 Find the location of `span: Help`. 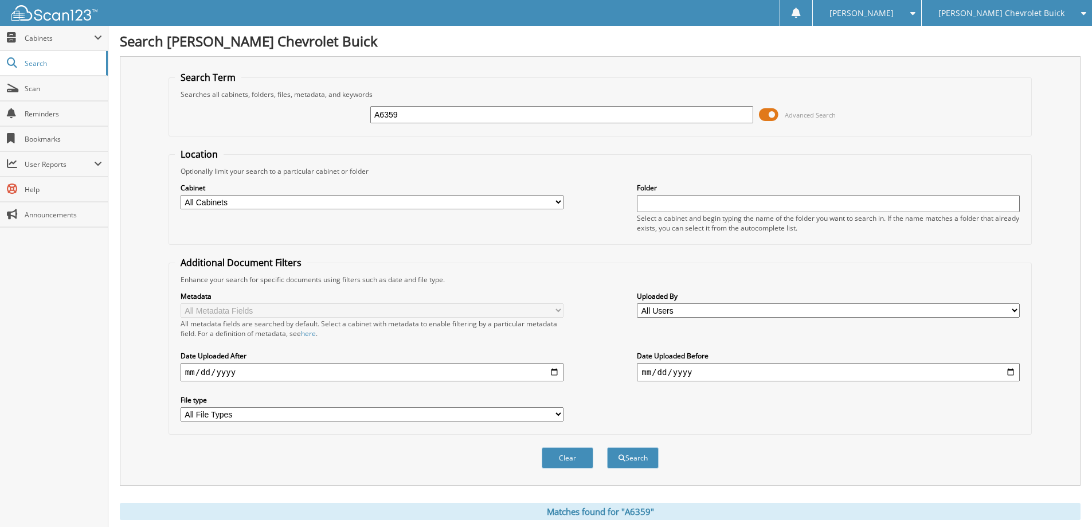

span: Help is located at coordinates (63, 189).